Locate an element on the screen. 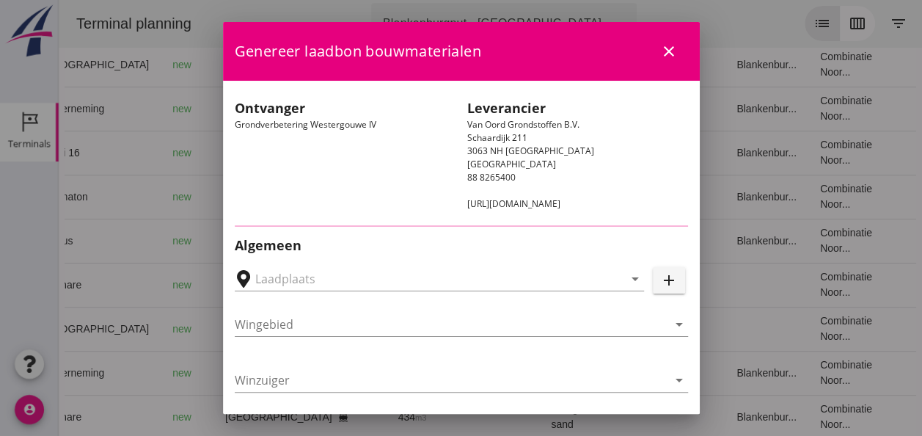  h2: Ontvanger is located at coordinates (345, 108).